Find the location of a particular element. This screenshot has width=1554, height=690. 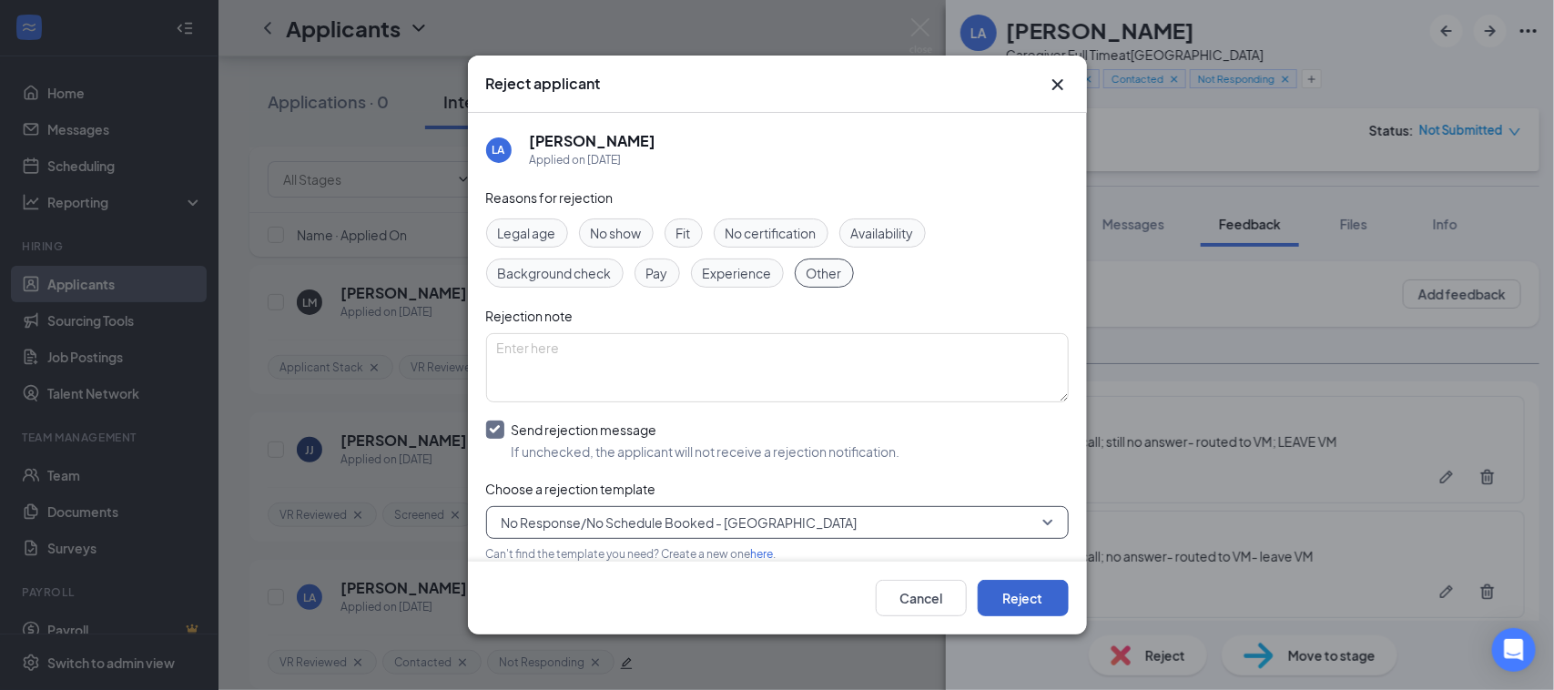

span: Other is located at coordinates (824, 273).